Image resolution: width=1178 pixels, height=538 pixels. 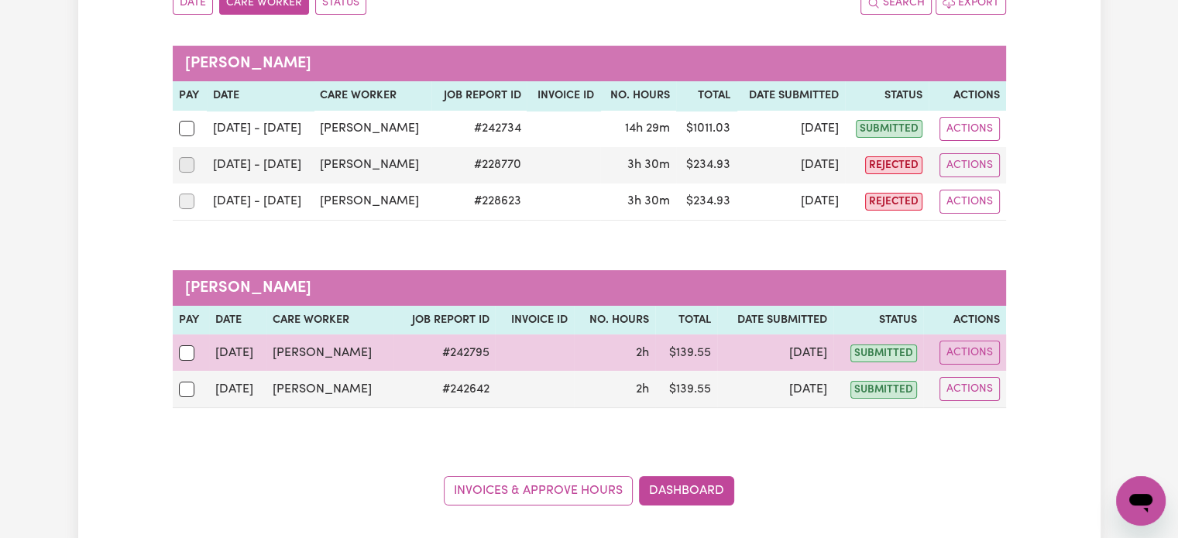 What do you see at coordinates (538, 491) in the screenshot?
I see `a: Invoices & Approve Hours` at bounding box center [538, 491].